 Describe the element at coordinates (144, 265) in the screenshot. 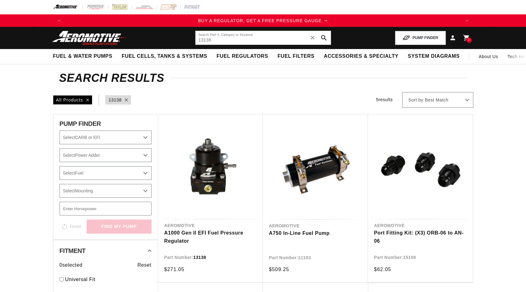

I see `span: Reset` at that location.